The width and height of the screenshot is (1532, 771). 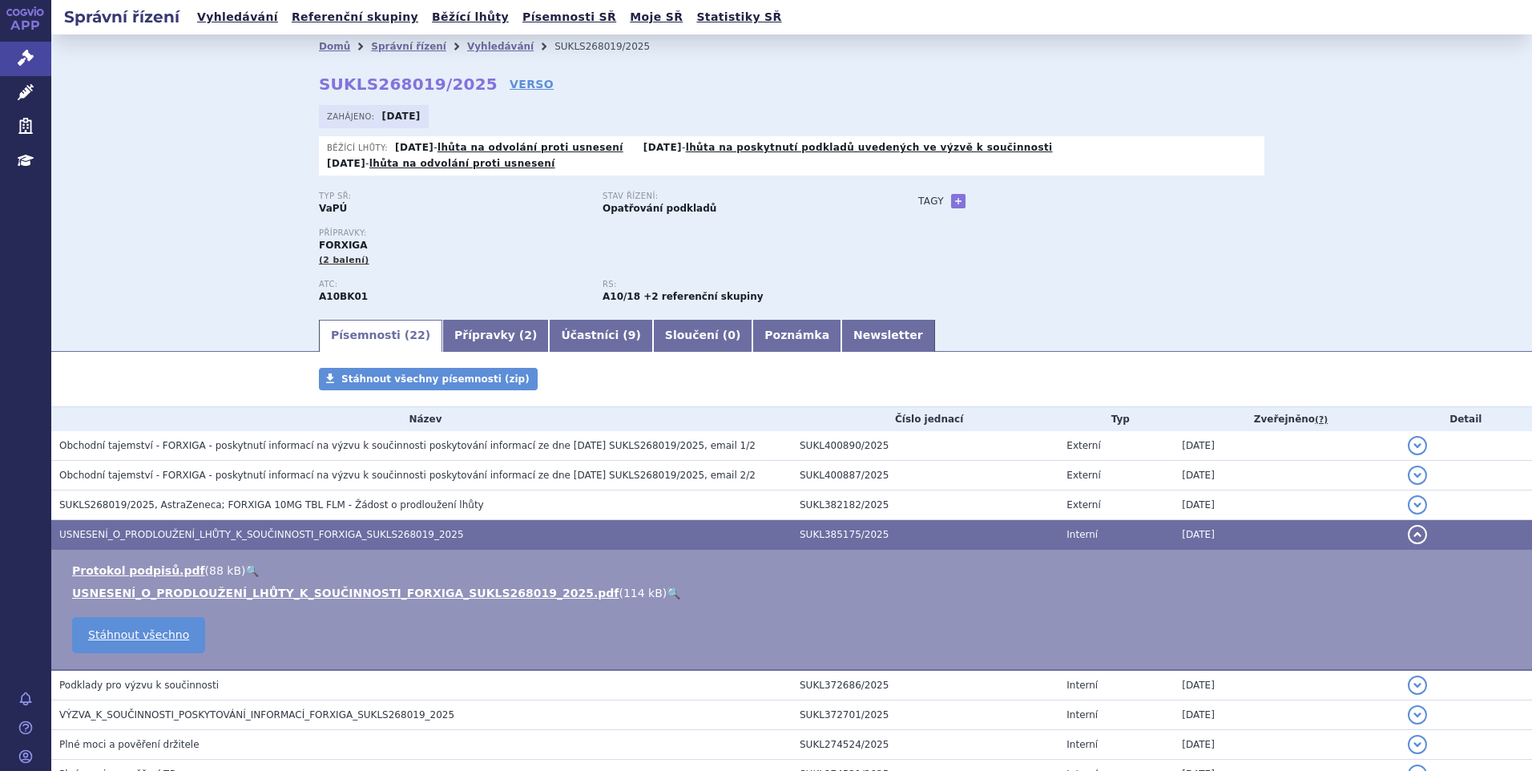 What do you see at coordinates (703, 296) in the screenshot?
I see `strong: +2 referenční skupiny` at bounding box center [703, 296].